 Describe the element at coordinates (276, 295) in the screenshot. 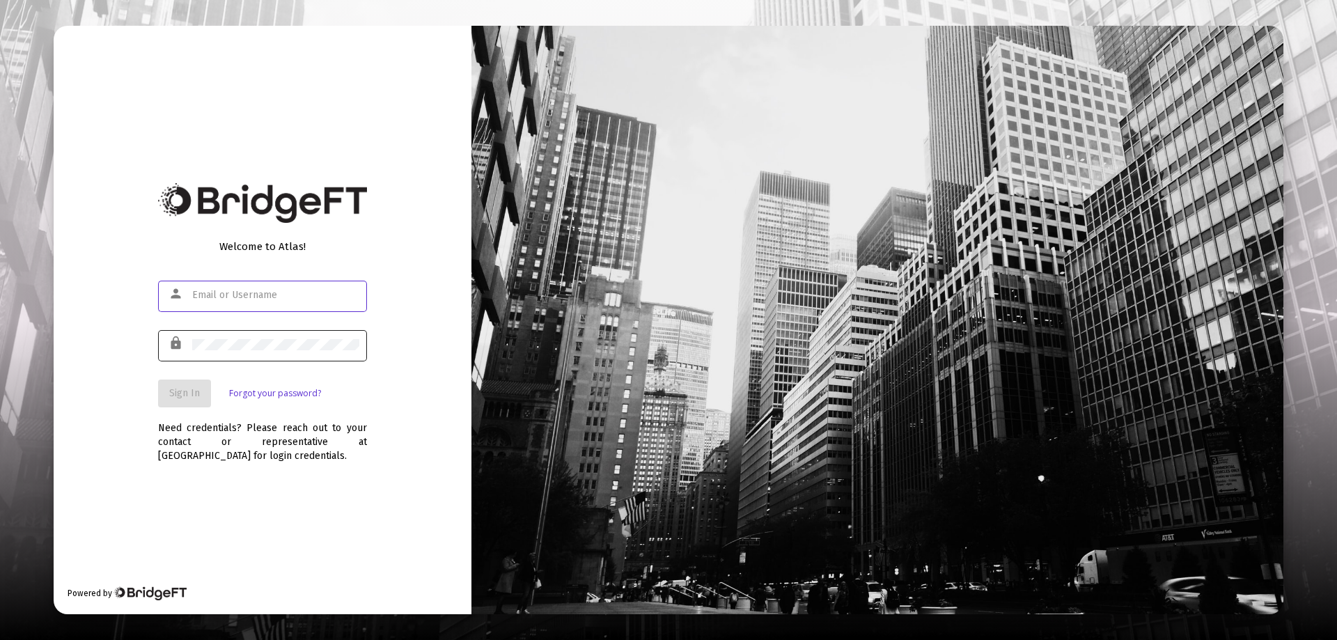

I see `input: Email or Username` at that location.